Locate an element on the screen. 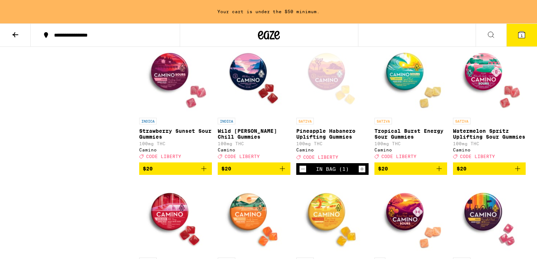  button: Increment is located at coordinates (362, 169).